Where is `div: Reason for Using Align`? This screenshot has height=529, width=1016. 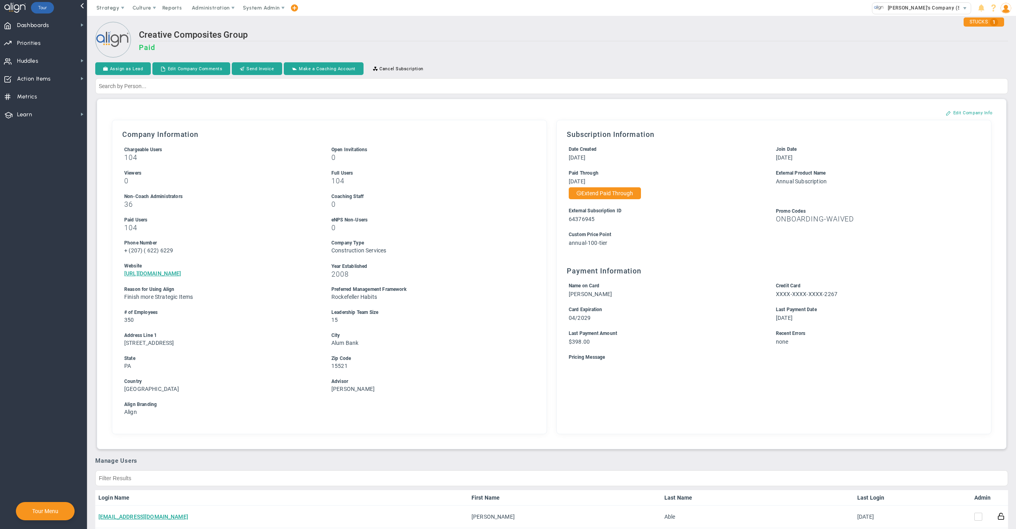 div: Reason for Using Align is located at coordinates (220, 289).